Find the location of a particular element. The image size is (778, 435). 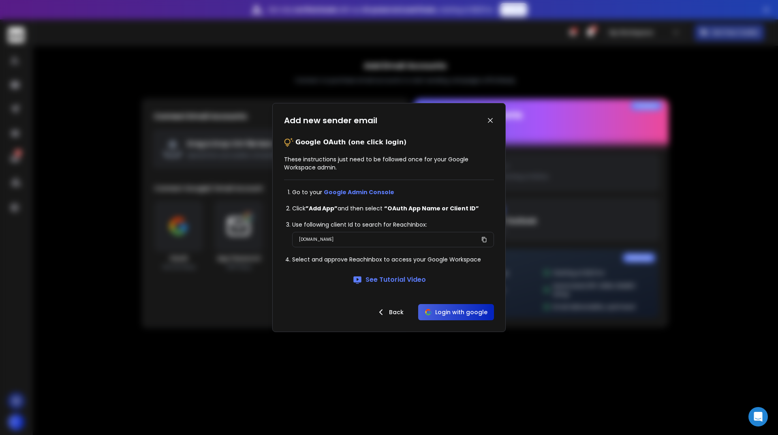

li: Go to your is located at coordinates (393, 192).